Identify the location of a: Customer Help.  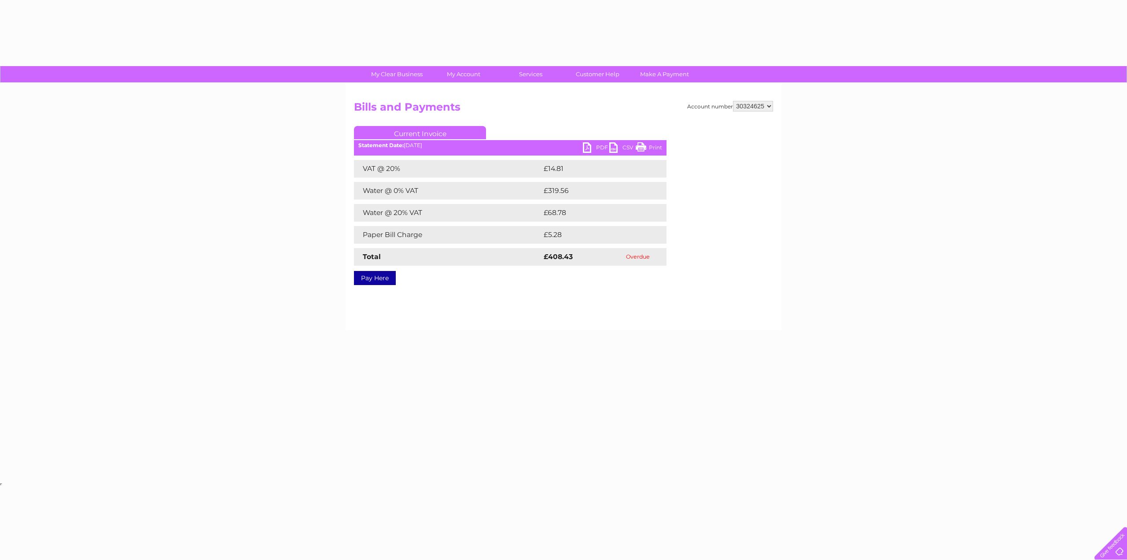
(598, 74).